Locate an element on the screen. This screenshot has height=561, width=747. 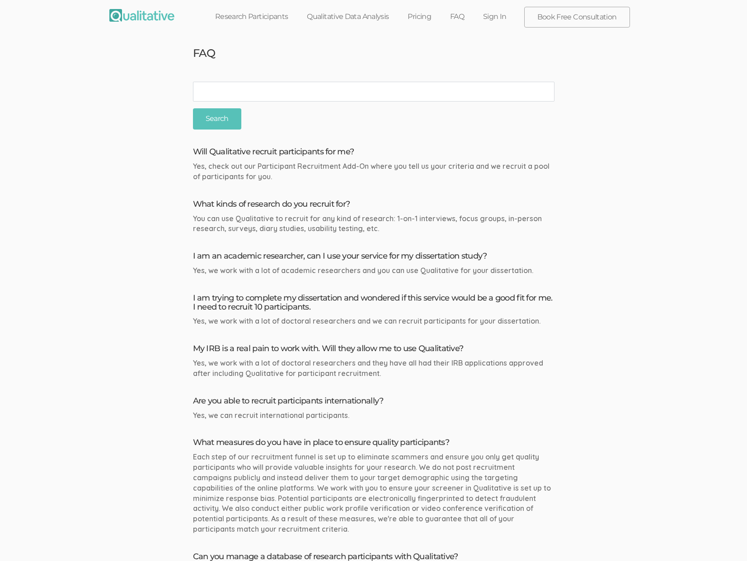
input: Search is located at coordinates (217, 119).